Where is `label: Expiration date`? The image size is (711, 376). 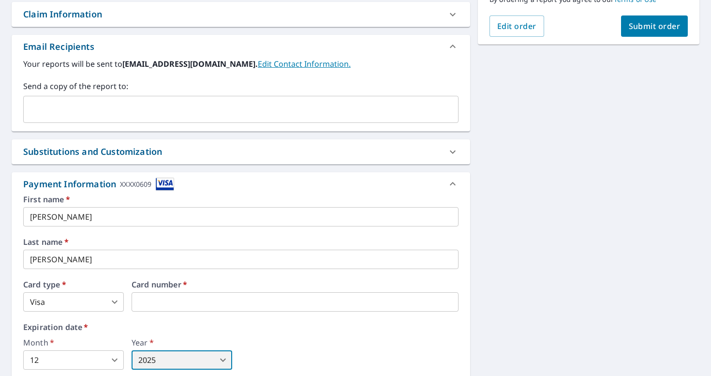 label: Expiration date is located at coordinates (241, 327).